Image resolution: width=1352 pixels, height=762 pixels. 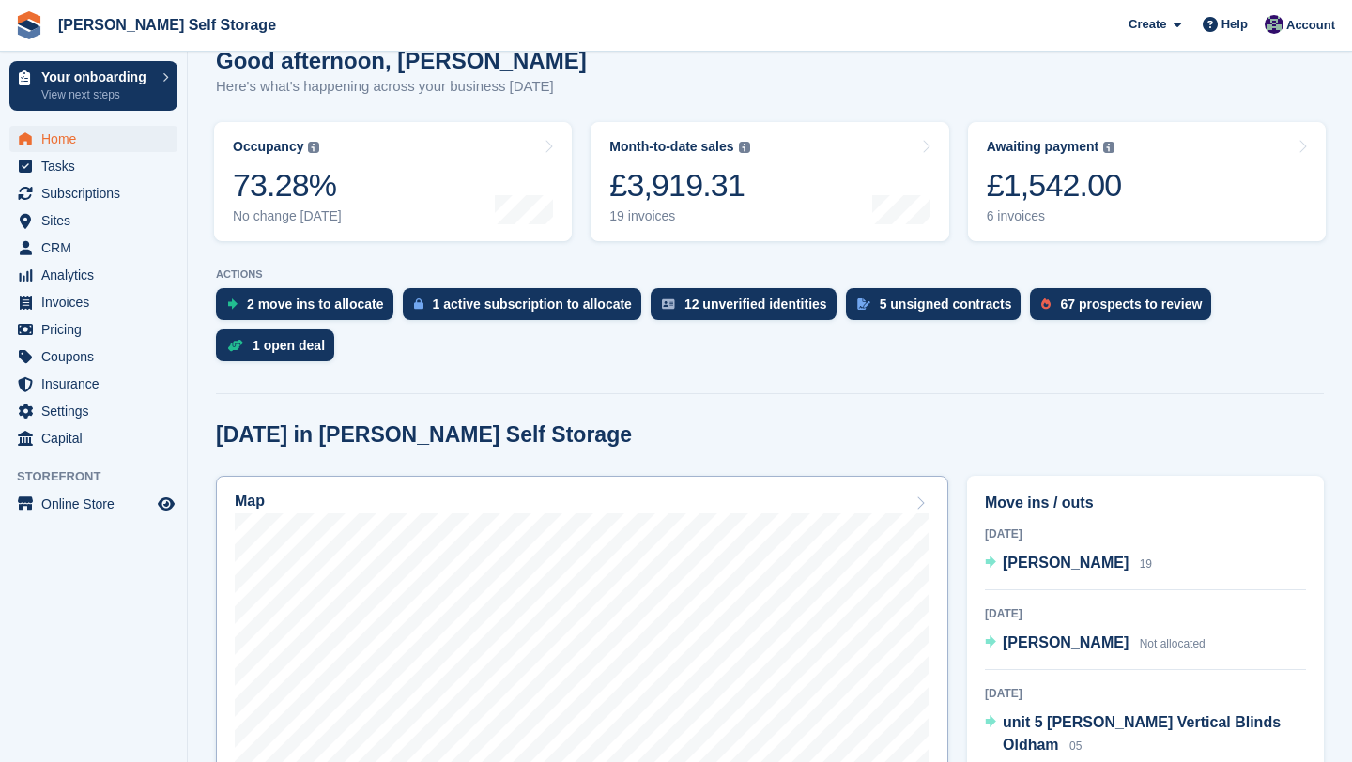 I want to click on div: 19 invoices, so click(x=679, y=216).